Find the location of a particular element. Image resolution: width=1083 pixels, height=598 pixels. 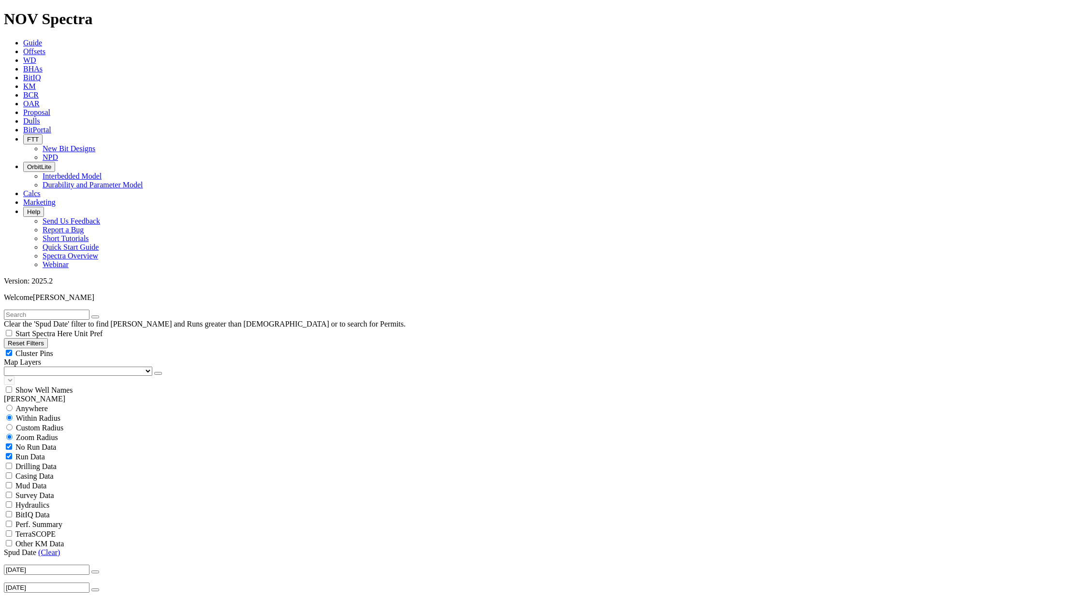

a: Durability and Parameter Model is located at coordinates (93, 185).